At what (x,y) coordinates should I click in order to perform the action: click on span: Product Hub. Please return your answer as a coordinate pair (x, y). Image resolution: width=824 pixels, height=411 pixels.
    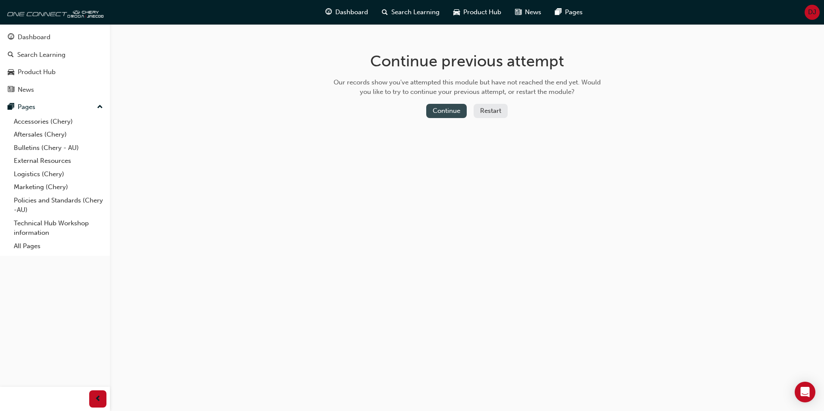
    Looking at the image, I should click on (482, 12).